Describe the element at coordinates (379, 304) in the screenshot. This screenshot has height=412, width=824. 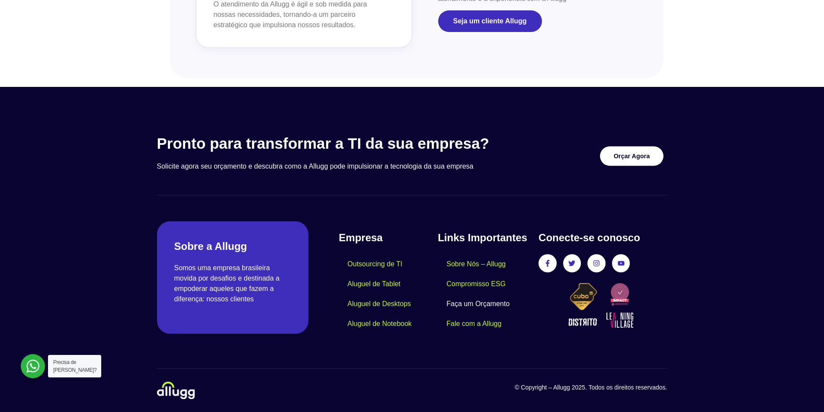
I see `a: Aluguel de Desktops` at that location.